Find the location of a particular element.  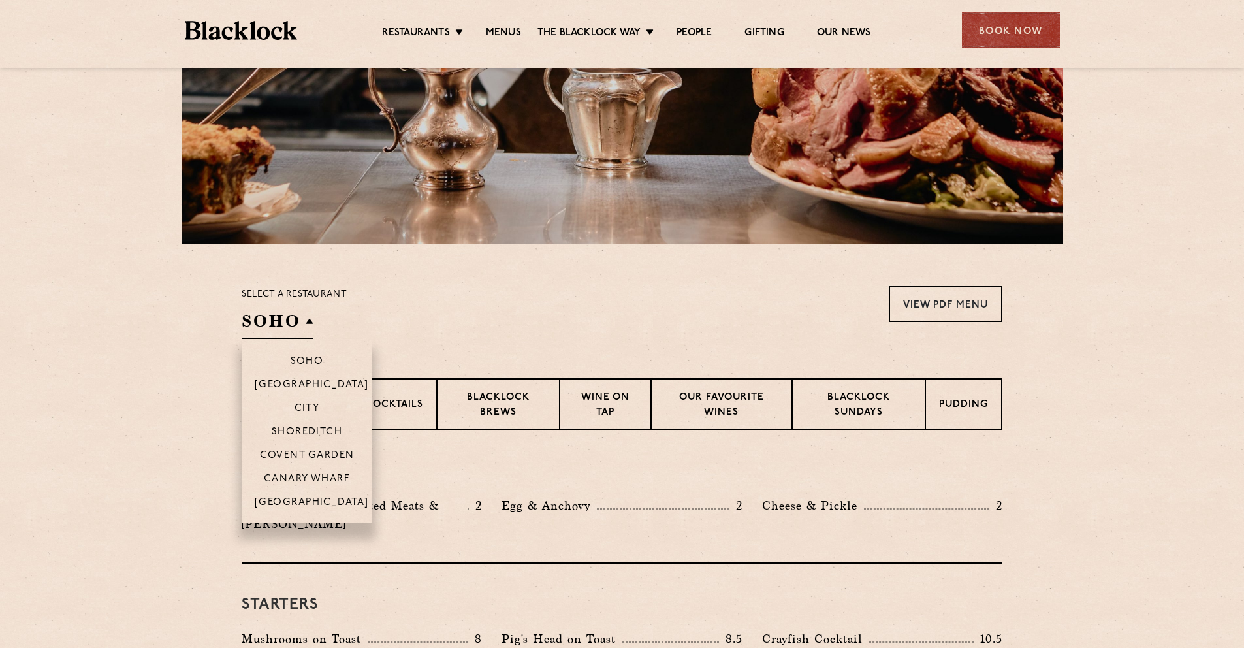

p: Blacklock Brews is located at coordinates (498, 406).